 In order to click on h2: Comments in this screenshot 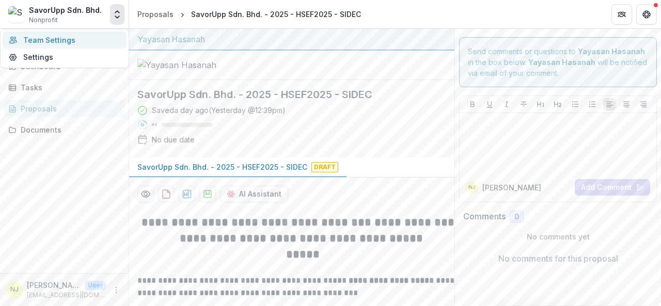, I will do `click(484, 216)`.